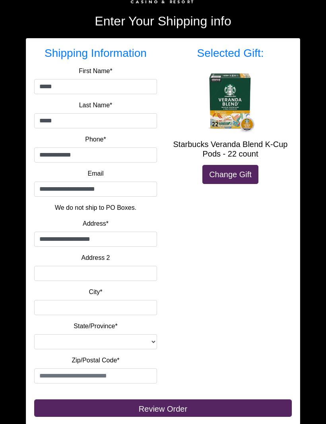 The width and height of the screenshot is (326, 424). Describe the element at coordinates (95, 54) in the screenshot. I see `h3: Shipping Information` at that location.